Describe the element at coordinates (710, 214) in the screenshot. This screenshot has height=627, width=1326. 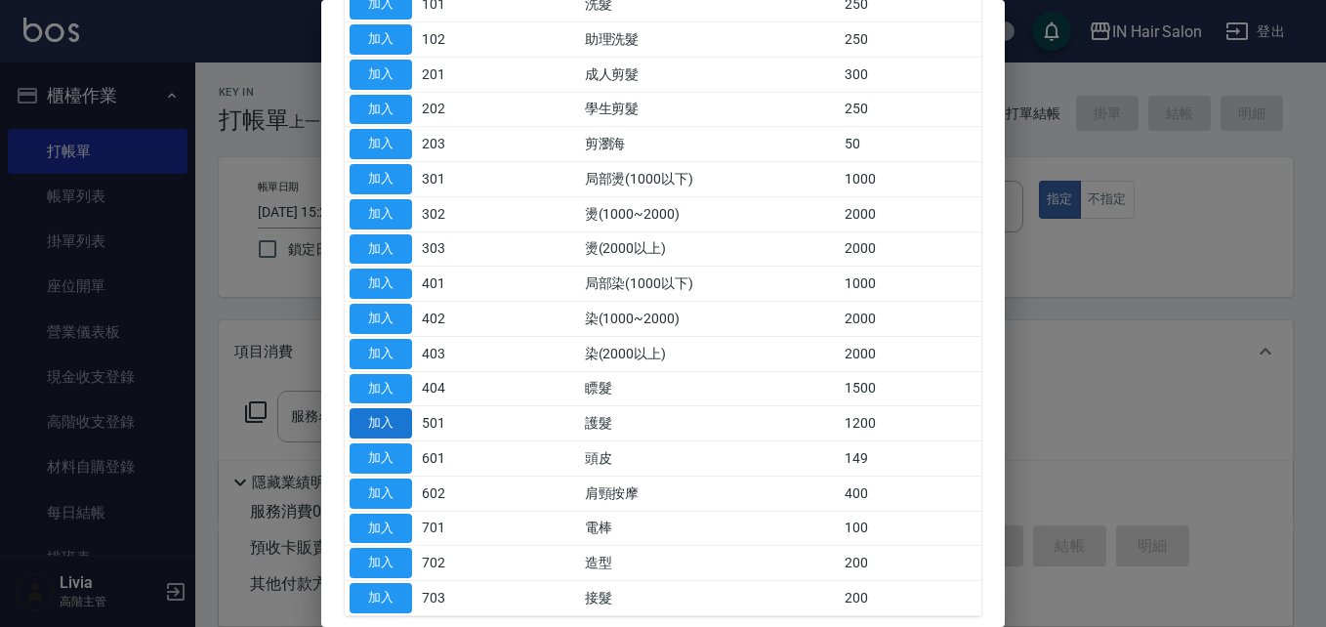
I see `td: 燙(1000~2000)` at that location.